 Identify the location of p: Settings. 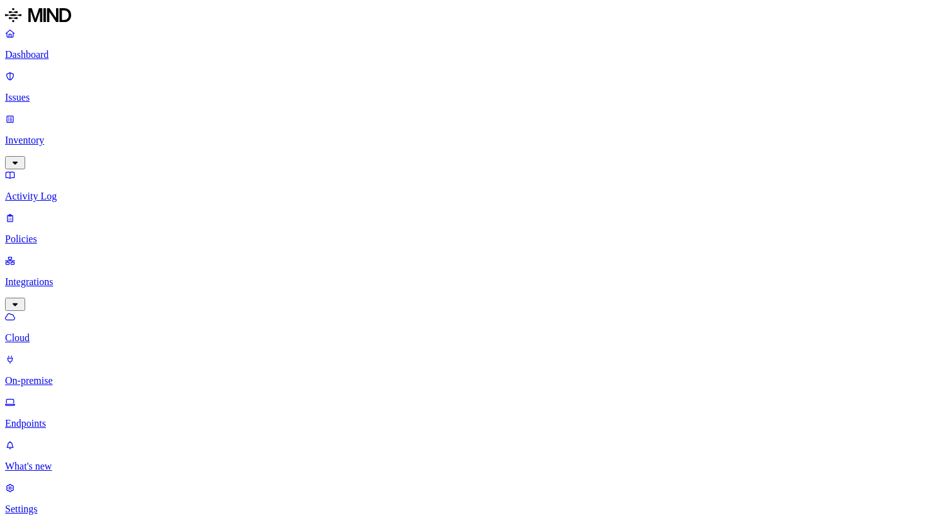
(476, 509).